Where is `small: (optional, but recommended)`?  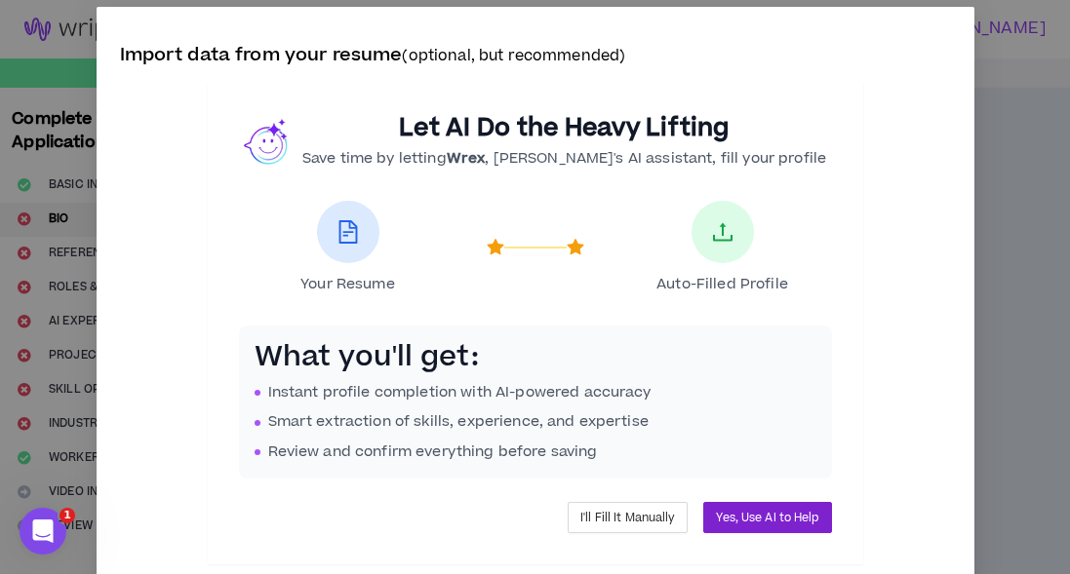 small: (optional, but recommended) is located at coordinates (513, 56).